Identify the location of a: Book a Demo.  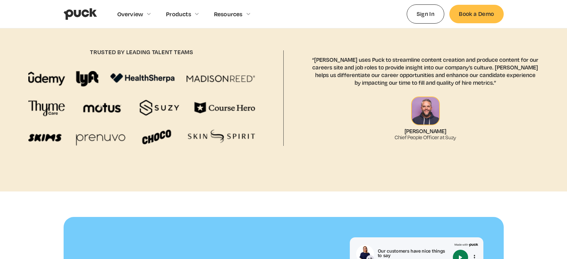
(477, 14).